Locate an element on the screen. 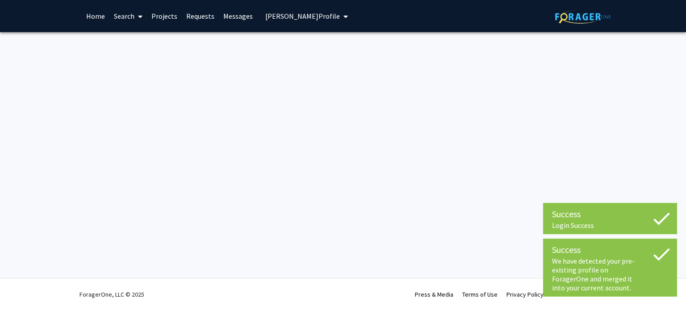 Image resolution: width=686 pixels, height=310 pixels. a: Requests is located at coordinates (200, 16).